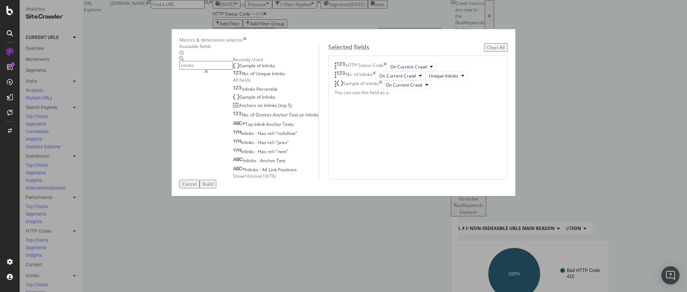 This screenshot has height=292, width=687. I want to click on span: Distinct, so click(264, 115).